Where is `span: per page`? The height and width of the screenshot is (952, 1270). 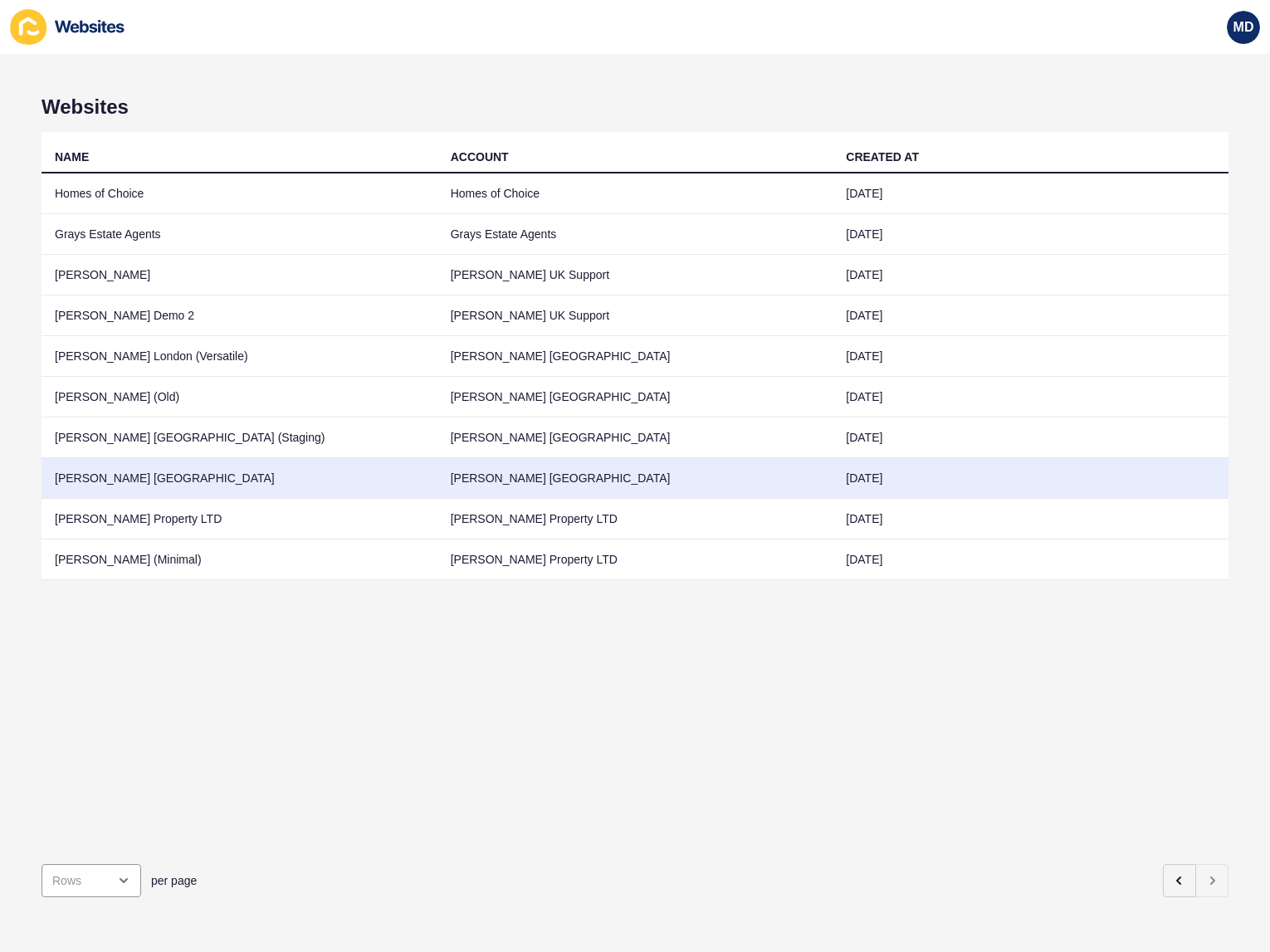
span: per page is located at coordinates (173, 881).